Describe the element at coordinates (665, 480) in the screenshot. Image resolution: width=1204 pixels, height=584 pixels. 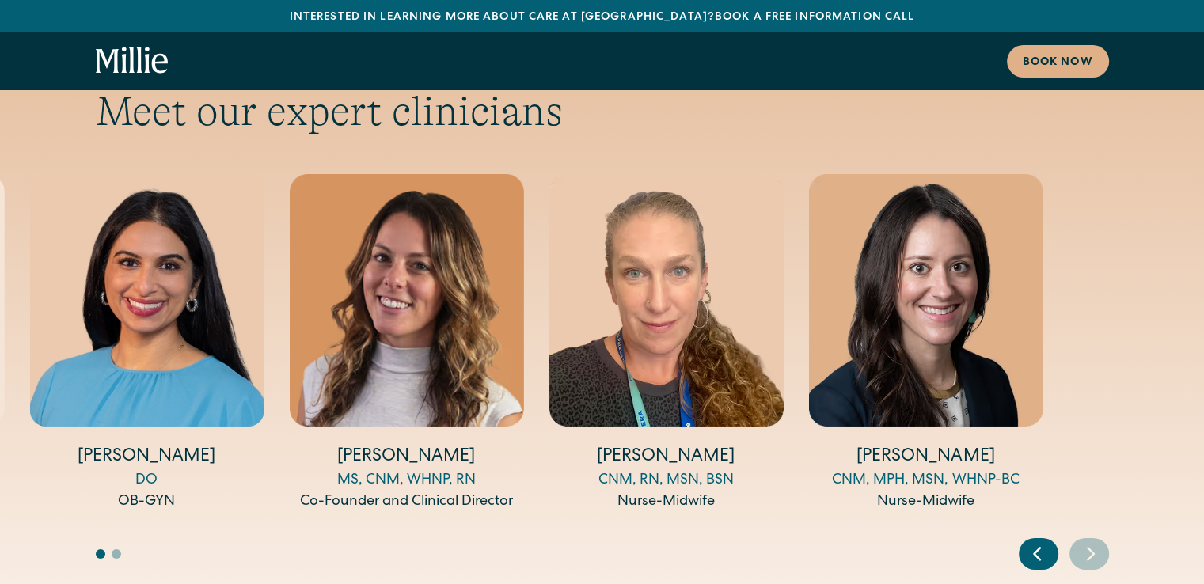
I see `div: CNM, RN, MSN, BSN` at that location.